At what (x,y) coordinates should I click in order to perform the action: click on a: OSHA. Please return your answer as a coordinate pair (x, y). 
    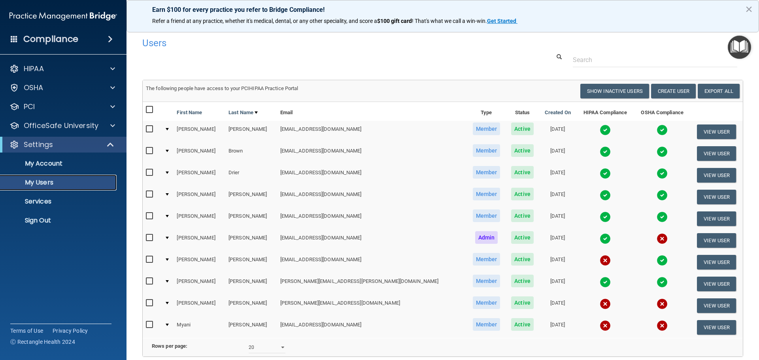
    Looking at the image, I should click on (62, 88).